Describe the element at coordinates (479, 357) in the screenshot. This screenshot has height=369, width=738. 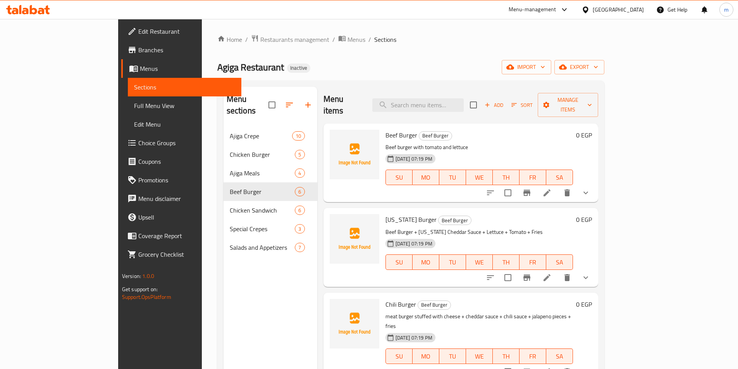
I see `button: WE` at that location.